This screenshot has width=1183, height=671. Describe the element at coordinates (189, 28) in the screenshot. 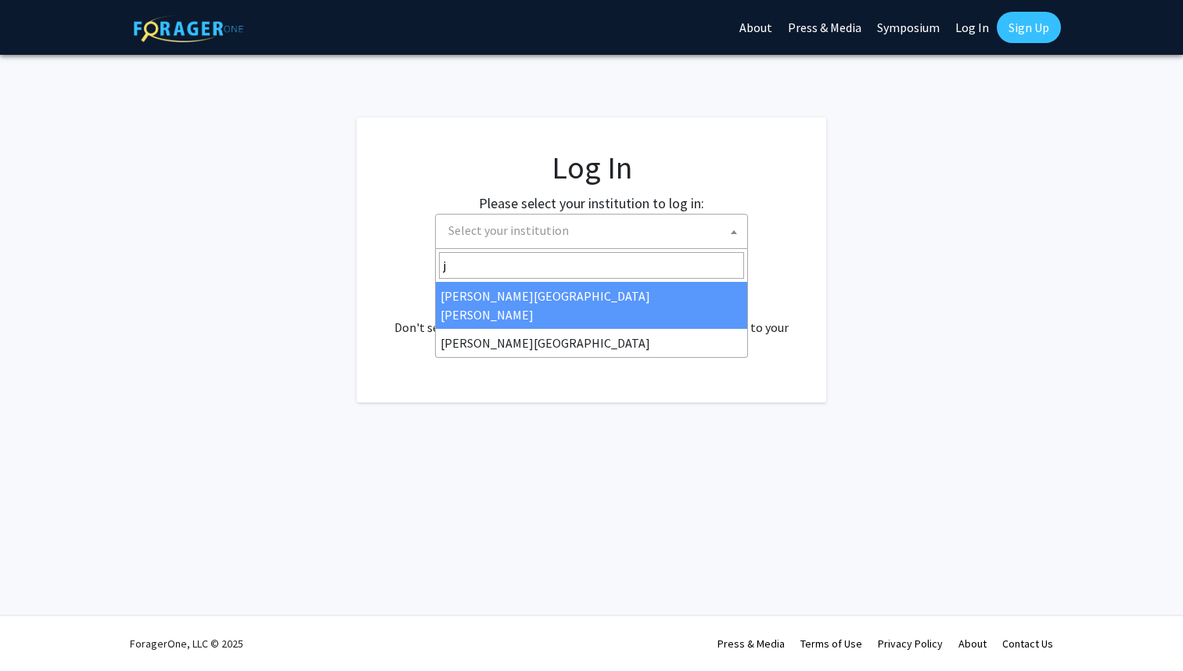

I see `img: ForagerOne Logo` at that location.